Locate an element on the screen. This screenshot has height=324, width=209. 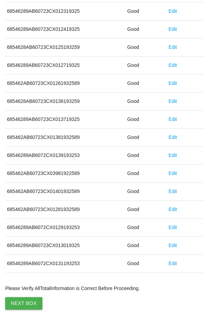
p: Please Verify All Total Information is Correct Before Proceeding. is located at coordinates (104, 289).